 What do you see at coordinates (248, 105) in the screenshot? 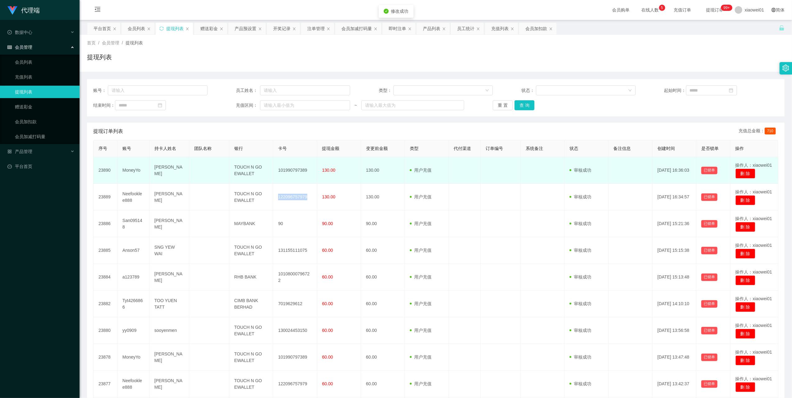
I see `span: 充值区间：` at bounding box center [248, 105].